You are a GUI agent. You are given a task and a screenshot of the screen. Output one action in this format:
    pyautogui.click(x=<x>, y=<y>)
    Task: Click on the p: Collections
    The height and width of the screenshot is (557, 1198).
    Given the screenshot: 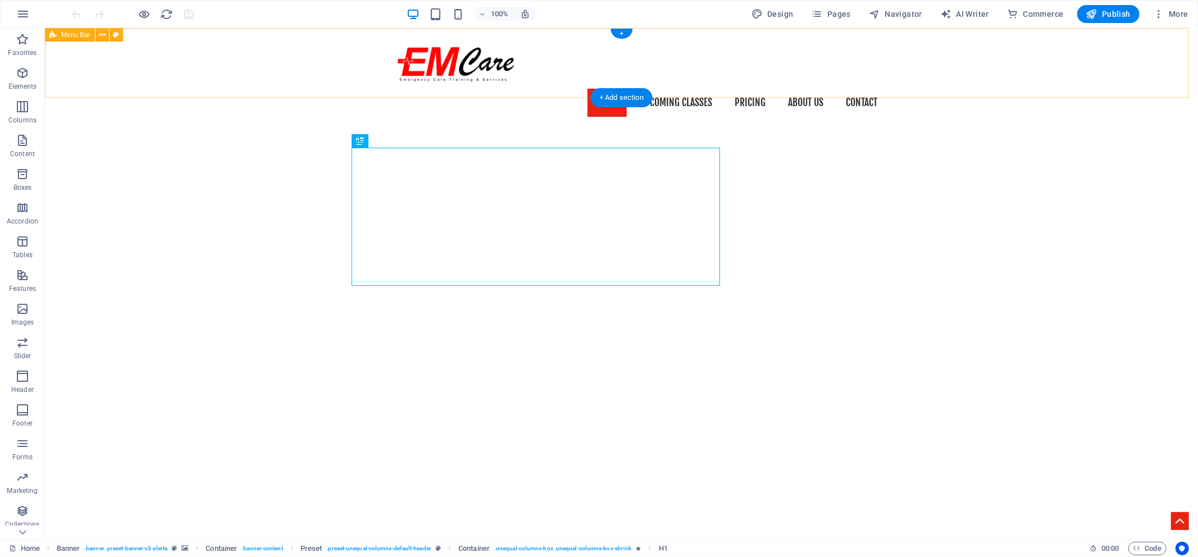 What is the action you would take?
    pyautogui.click(x=22, y=525)
    